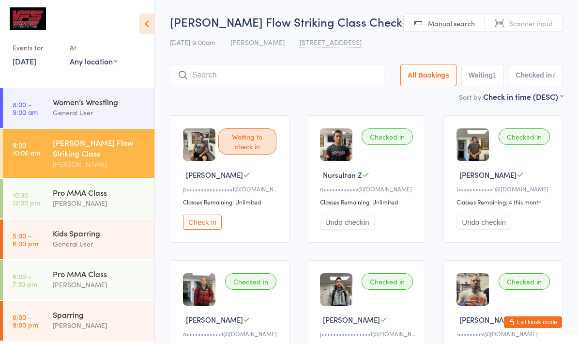  Describe the element at coordinates (25, 108) in the screenshot. I see `time: 8:00 - 9:00 am` at that location.